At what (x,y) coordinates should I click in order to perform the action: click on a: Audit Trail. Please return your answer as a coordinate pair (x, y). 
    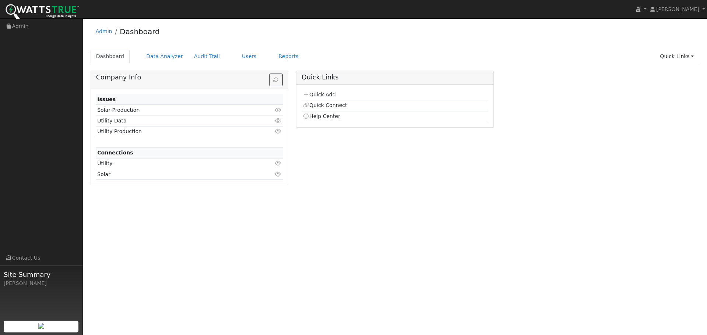
    Looking at the image, I should click on (207, 56).